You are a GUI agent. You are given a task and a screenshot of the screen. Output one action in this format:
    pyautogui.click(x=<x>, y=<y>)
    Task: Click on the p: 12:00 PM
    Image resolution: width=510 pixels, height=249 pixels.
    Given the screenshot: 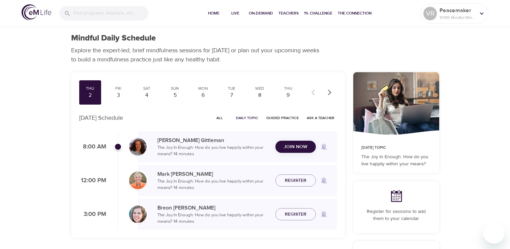 What is the action you would take?
    pyautogui.click(x=93, y=180)
    